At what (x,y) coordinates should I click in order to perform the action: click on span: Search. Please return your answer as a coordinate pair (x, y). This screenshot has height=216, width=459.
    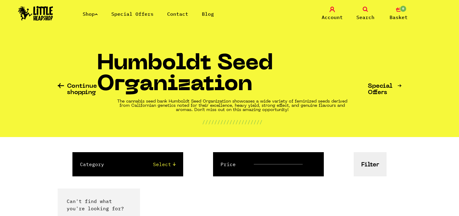
    Looking at the image, I should click on (366, 17).